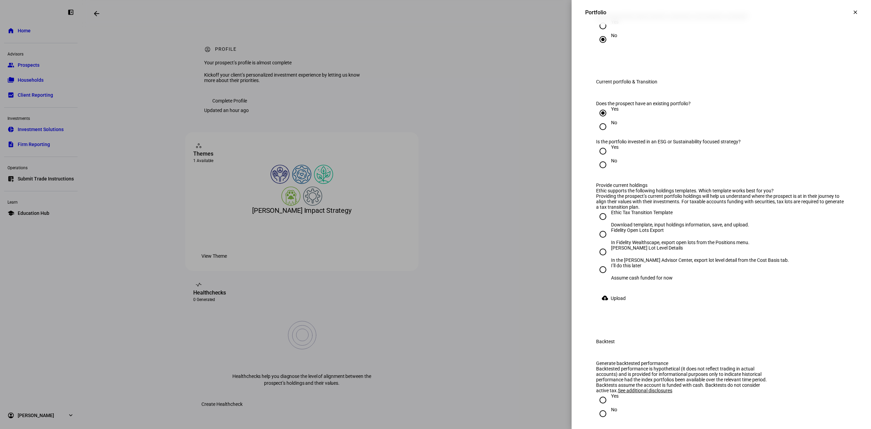 The height and width of the screenshot is (429, 871). Describe the element at coordinates (642, 265) in the screenshot. I see `div: I’ll do this later` at that location.